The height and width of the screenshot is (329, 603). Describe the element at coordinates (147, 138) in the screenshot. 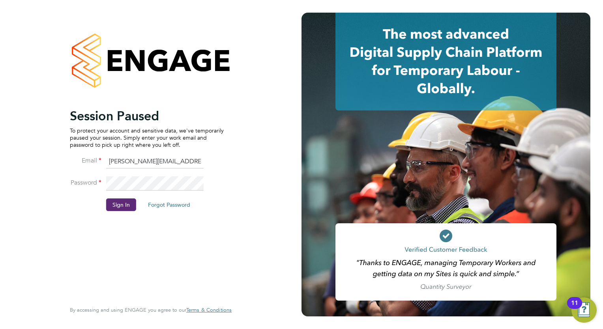

I see `p: To protect your account and sensitive data, we've temporarily paused your session. Simply enter y...` at that location.